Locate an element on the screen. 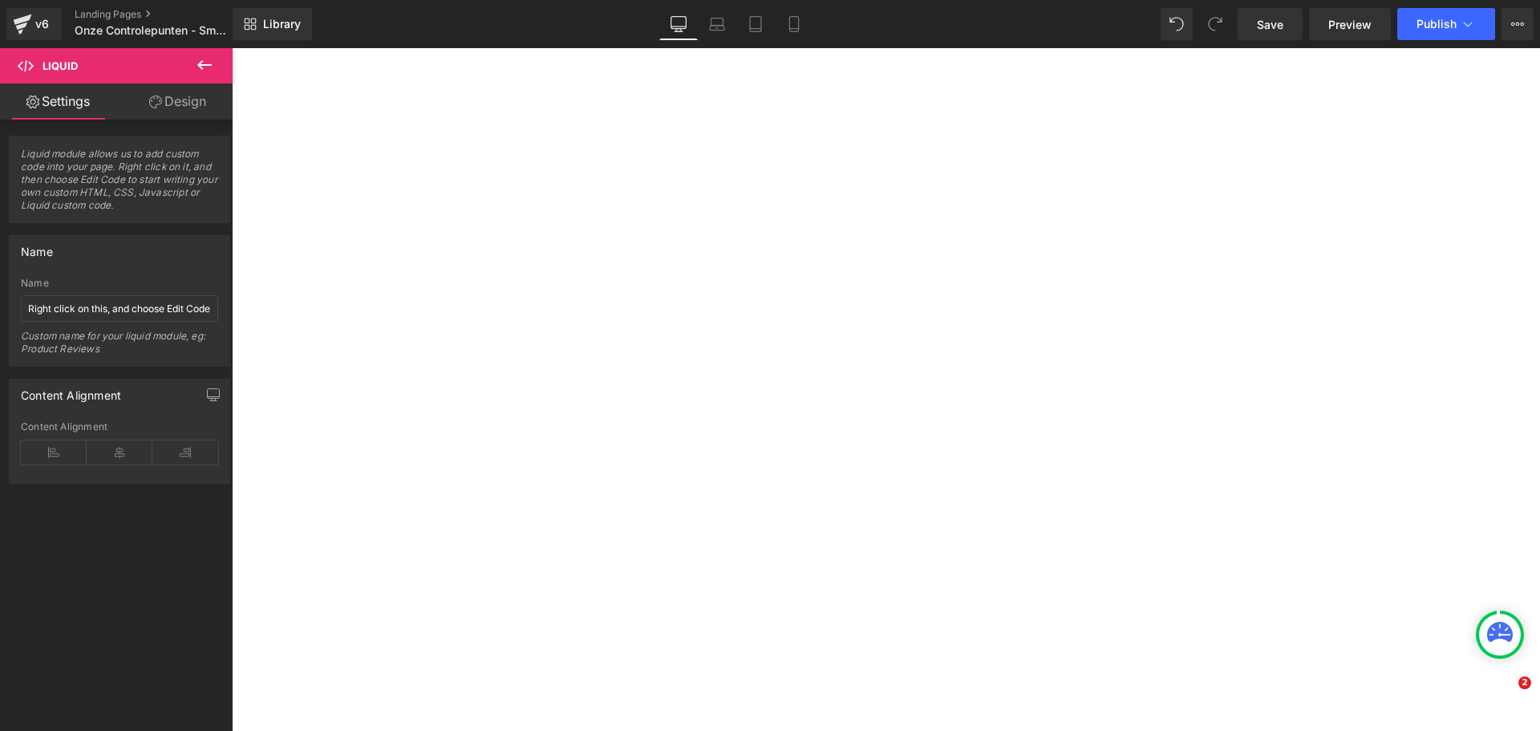  div: v6 is located at coordinates (42, 24).